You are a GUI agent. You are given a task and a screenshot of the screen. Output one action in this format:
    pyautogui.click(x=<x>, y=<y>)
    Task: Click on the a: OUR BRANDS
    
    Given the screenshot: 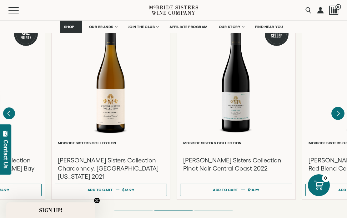 What is the action you would take?
    pyautogui.click(x=103, y=27)
    